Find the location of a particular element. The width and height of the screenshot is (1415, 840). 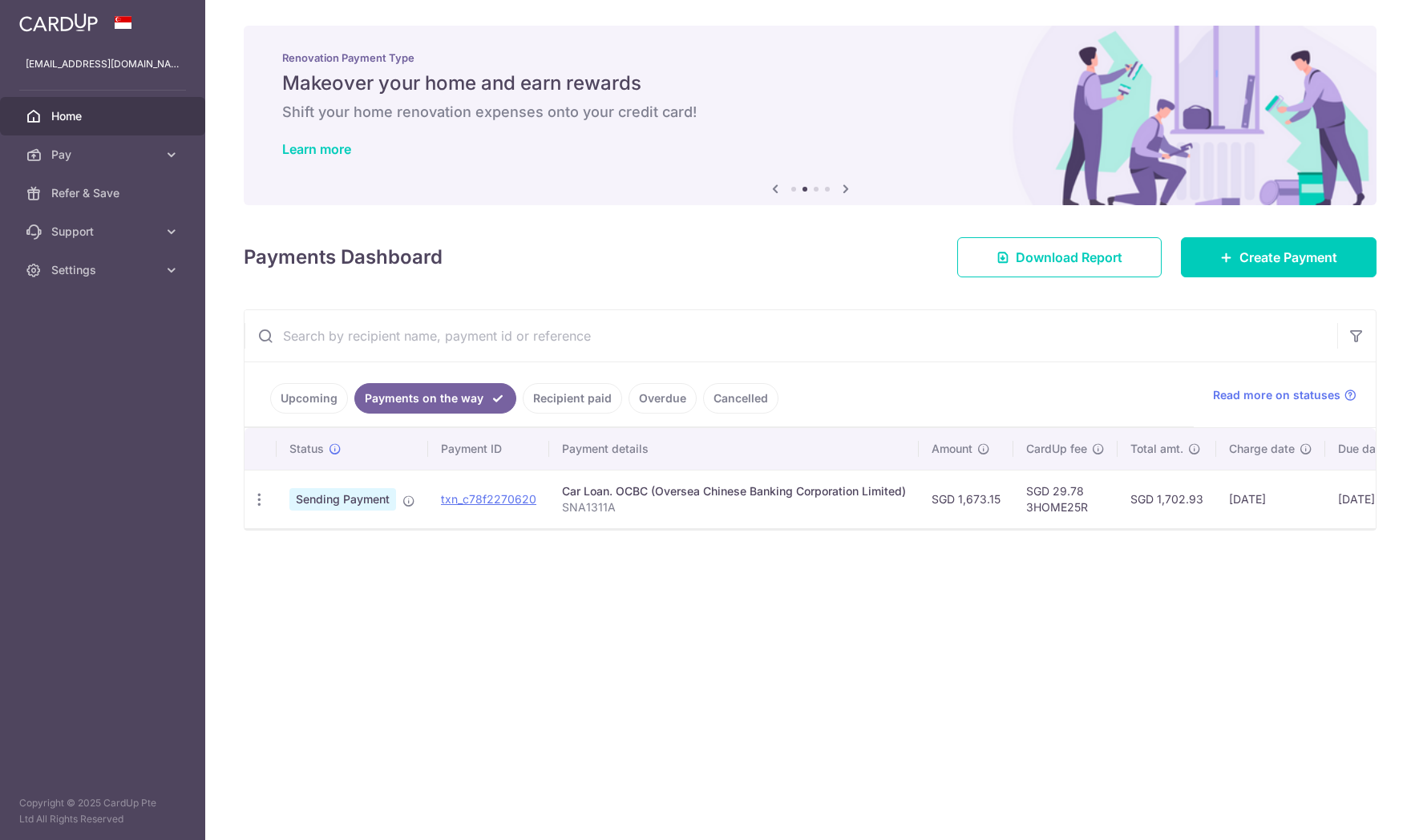

span: Read more on statuses is located at coordinates (1277, 395).